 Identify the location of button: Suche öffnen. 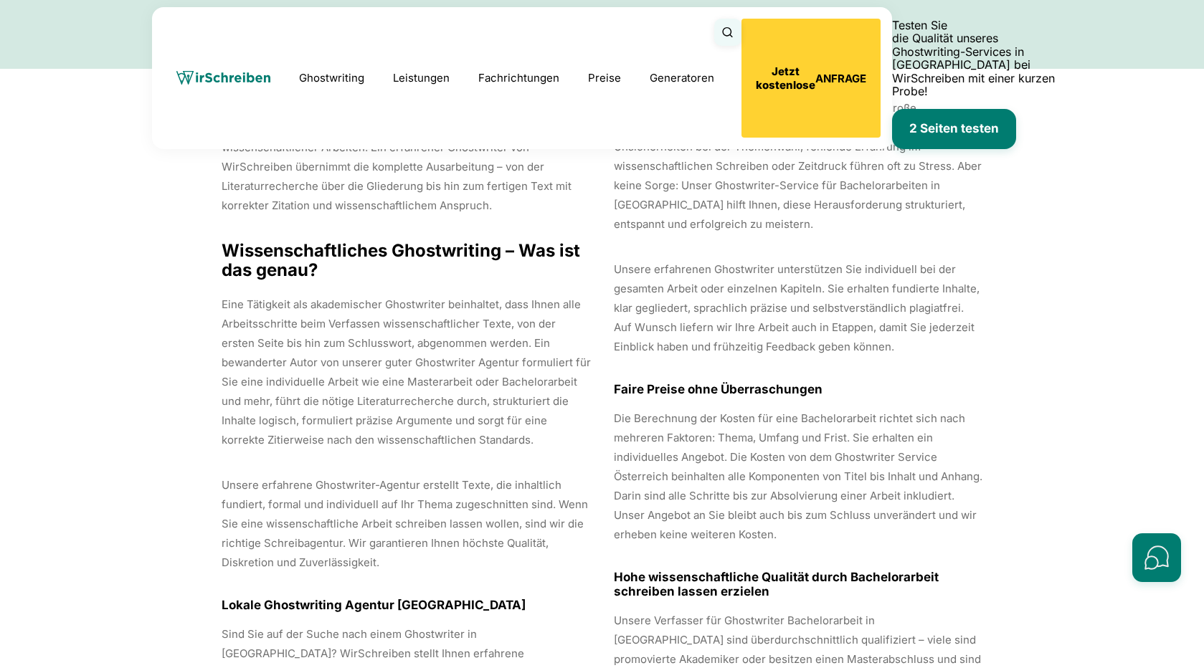
(728, 32).